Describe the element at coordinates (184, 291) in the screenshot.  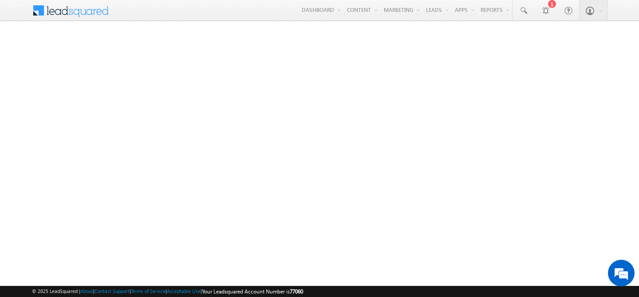
I see `a: Acceptable Use` at that location.